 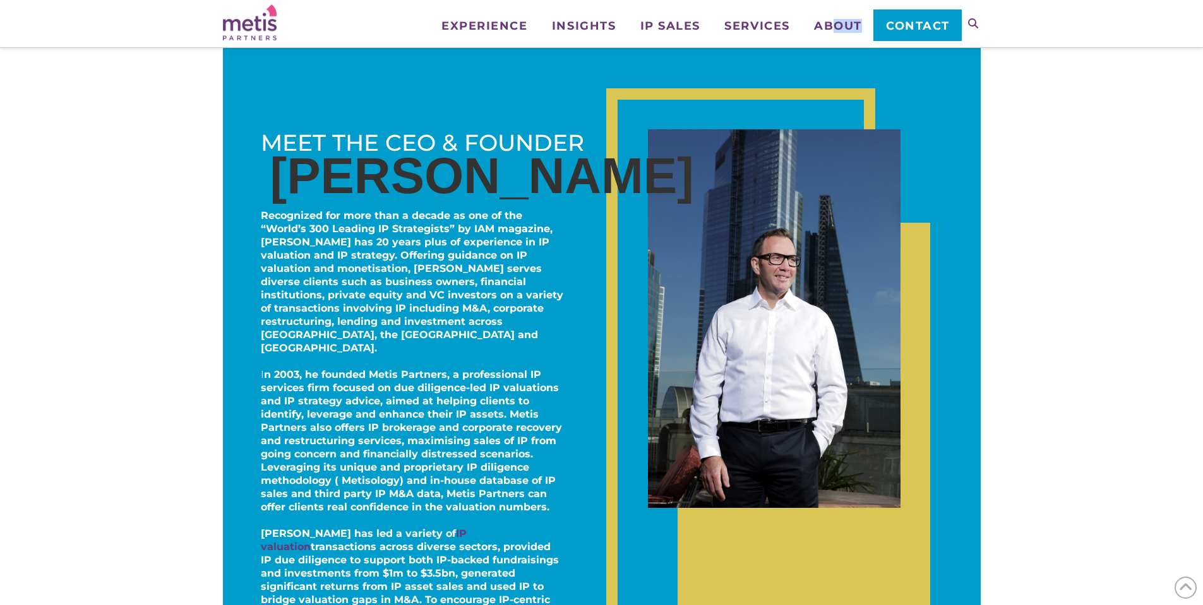 I want to click on span: Meet the CEO & Founder, so click(x=422, y=143).